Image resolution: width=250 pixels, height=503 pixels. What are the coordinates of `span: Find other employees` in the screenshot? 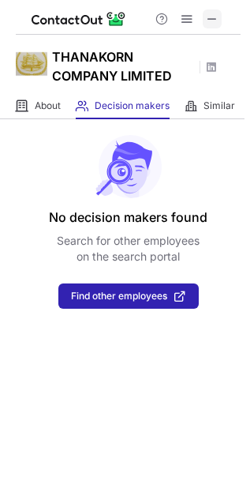 It's located at (119, 296).